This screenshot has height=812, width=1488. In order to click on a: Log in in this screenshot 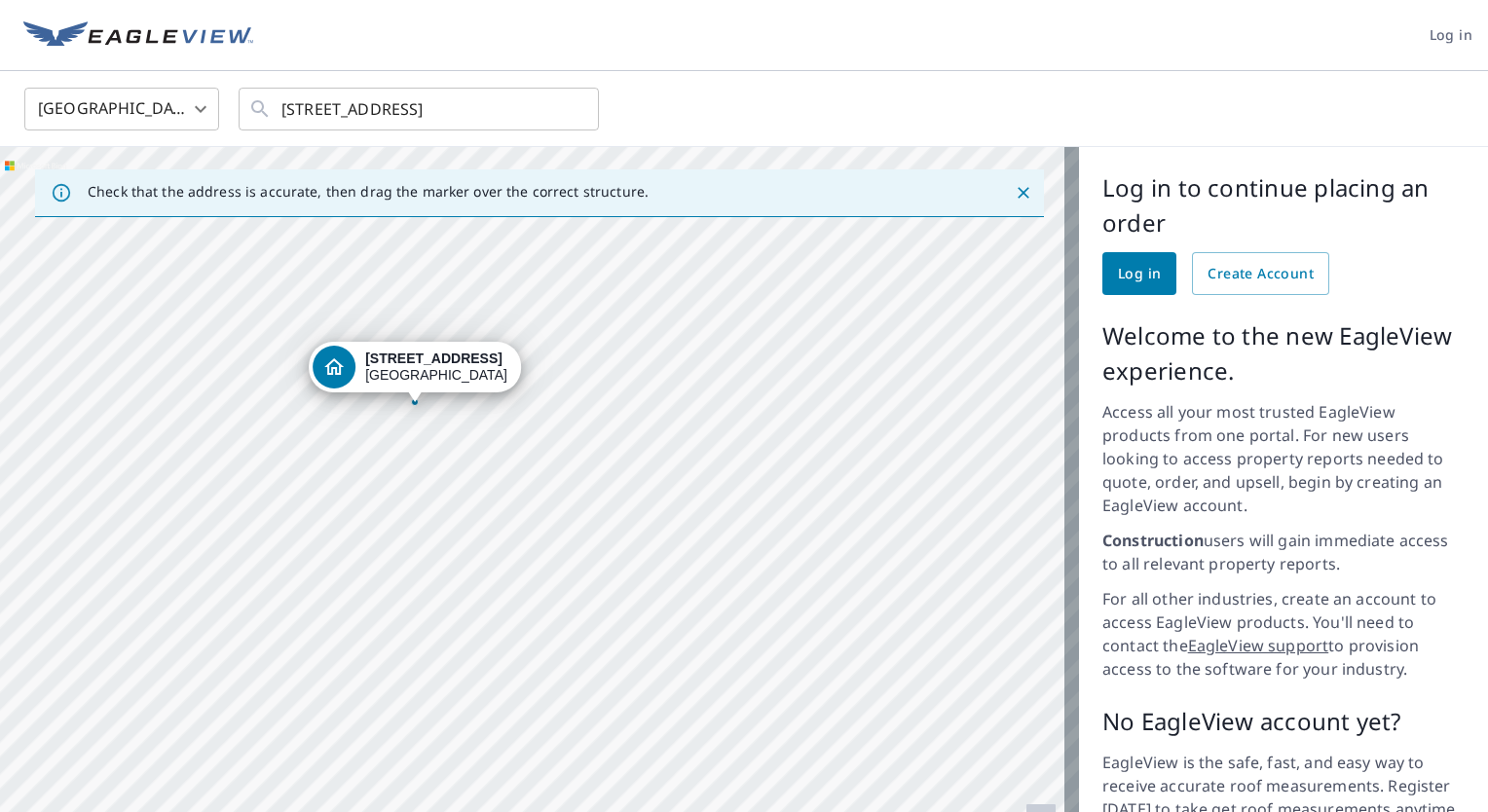, I will do `click(1140, 273)`.